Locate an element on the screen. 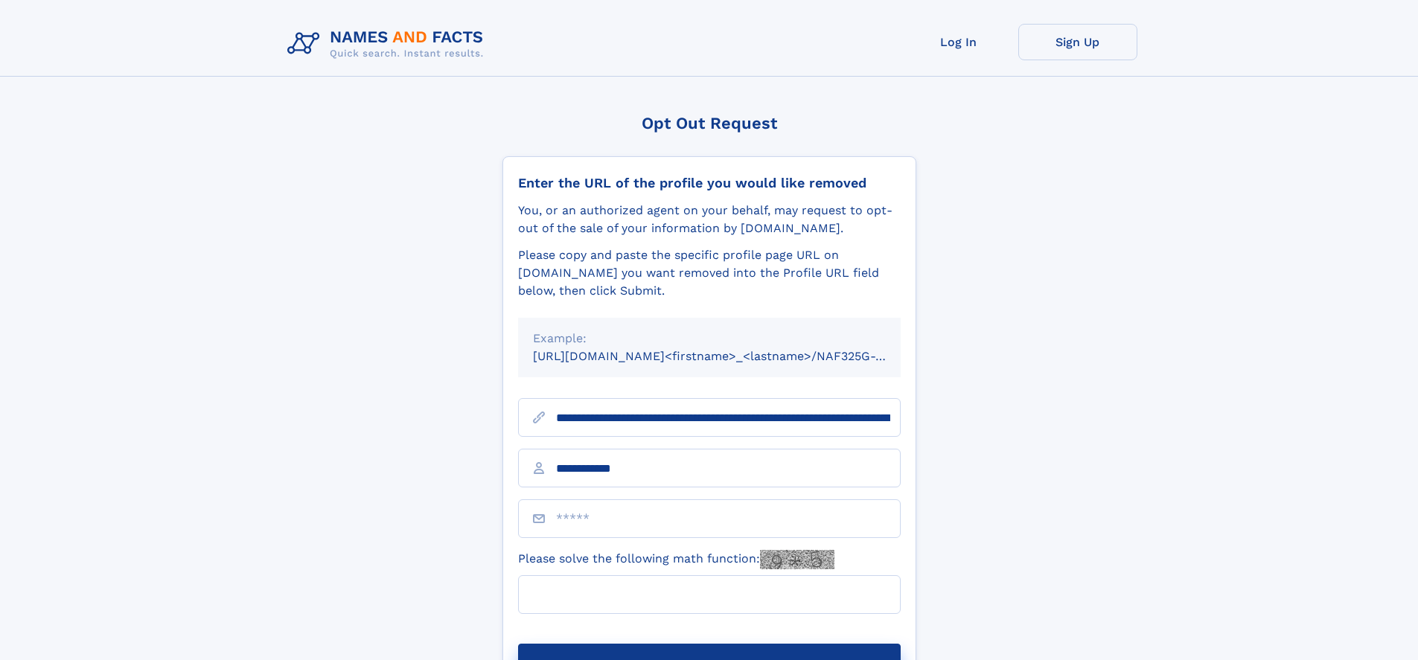 The width and height of the screenshot is (1418, 660). div: Enter the URL of the profile you would like removed is located at coordinates (709, 183).